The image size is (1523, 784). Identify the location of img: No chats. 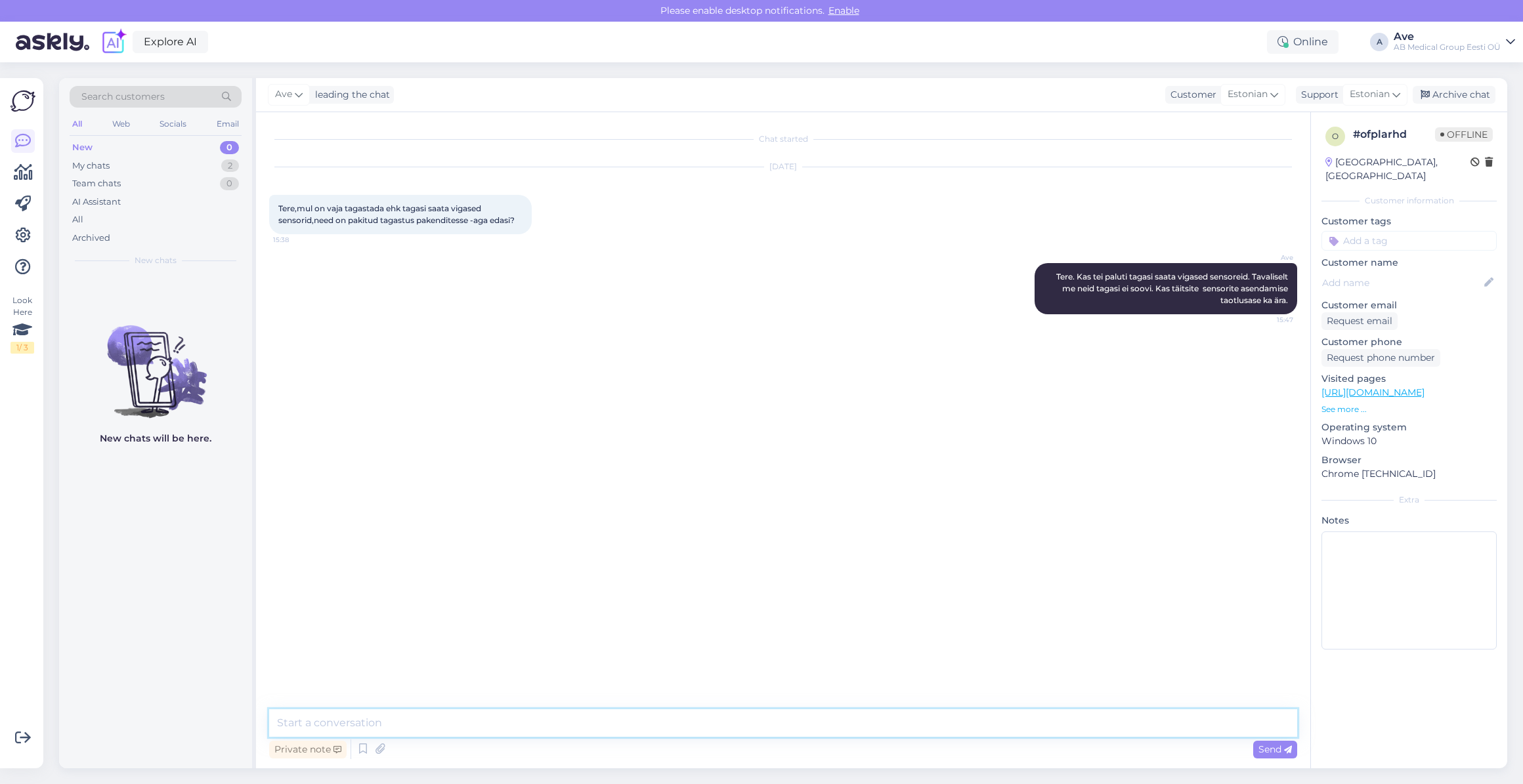
(156, 361).